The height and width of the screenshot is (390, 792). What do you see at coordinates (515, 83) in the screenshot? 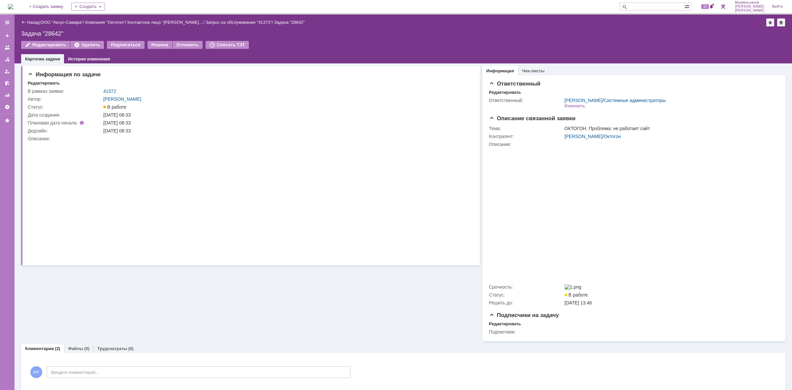
I see `span: Ответственный` at bounding box center [515, 83].